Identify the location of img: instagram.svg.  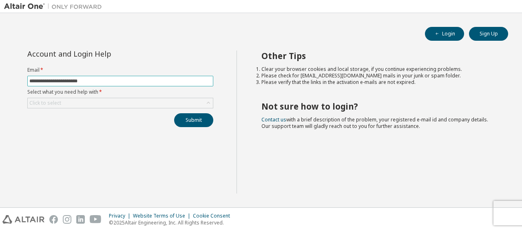
(67, 219).